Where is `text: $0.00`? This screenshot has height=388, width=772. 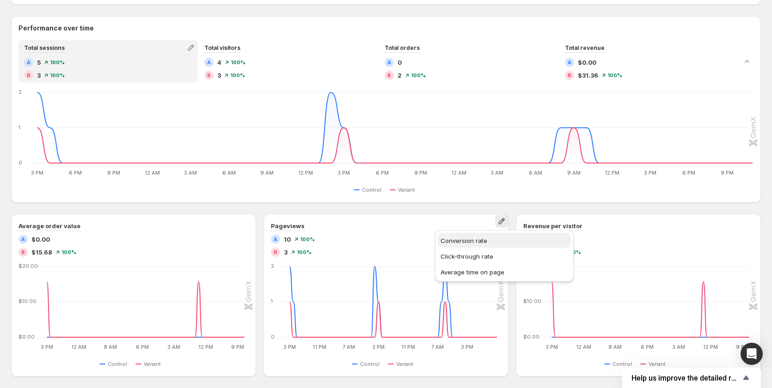 text: $0.00 is located at coordinates (531, 337).